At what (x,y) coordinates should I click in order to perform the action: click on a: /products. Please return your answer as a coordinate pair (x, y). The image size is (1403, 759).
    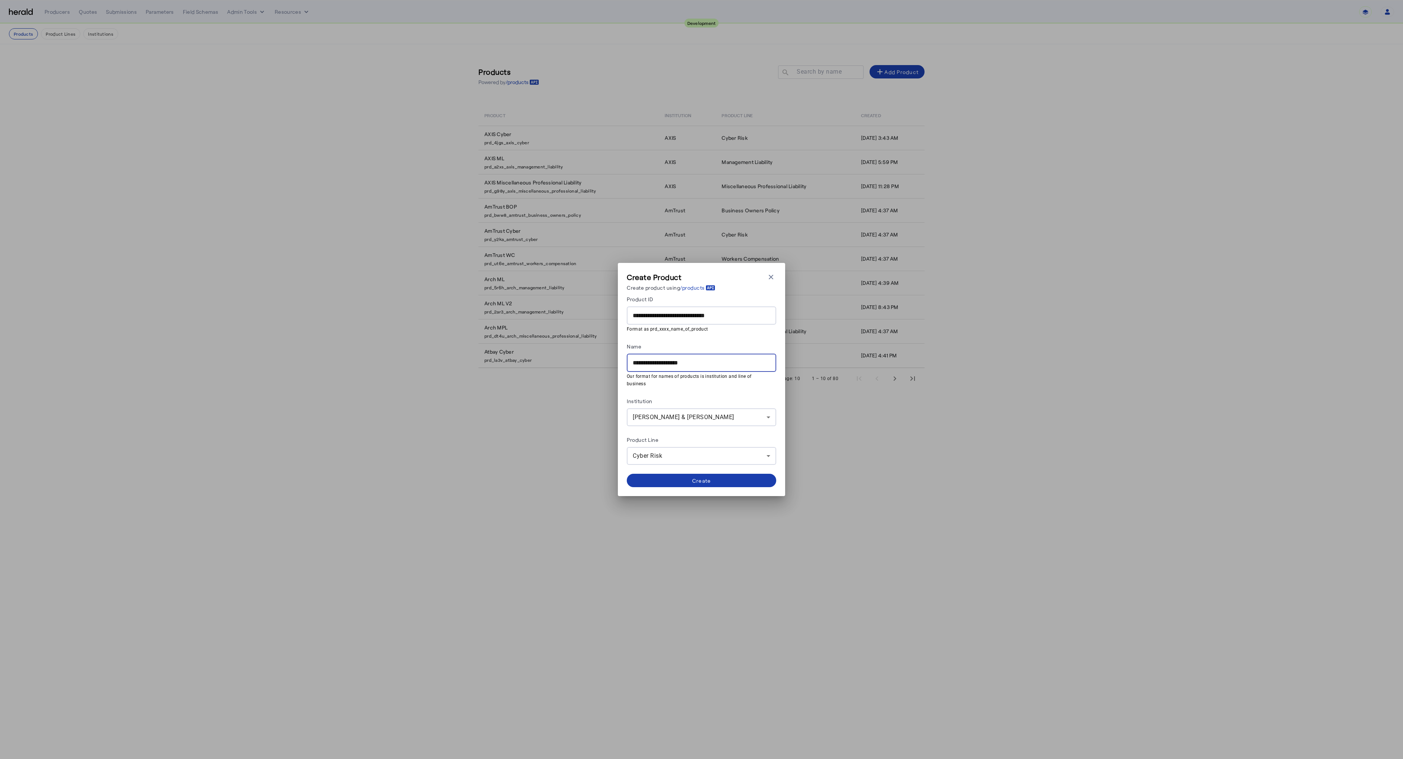
    Looking at the image, I should click on (697, 287).